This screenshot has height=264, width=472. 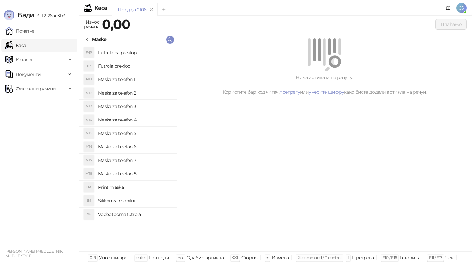 I want to click on div: Нема артикала на рачуну. Користите бар код читач, или како бисте додали артикле на рачун., so click(x=325, y=85).